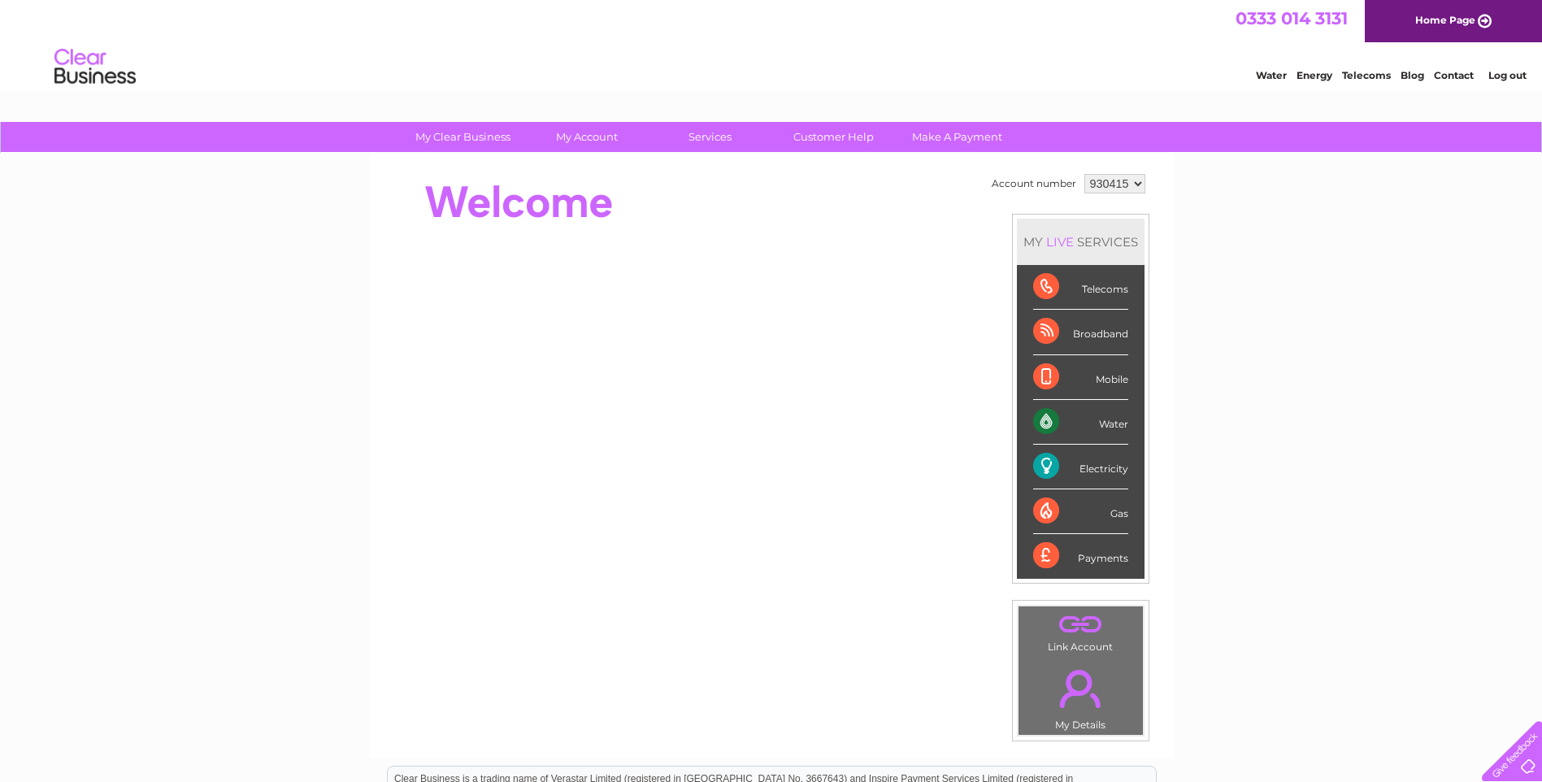 The image size is (1542, 782). Describe the element at coordinates (586, 137) in the screenshot. I see `a: My Account` at that location.